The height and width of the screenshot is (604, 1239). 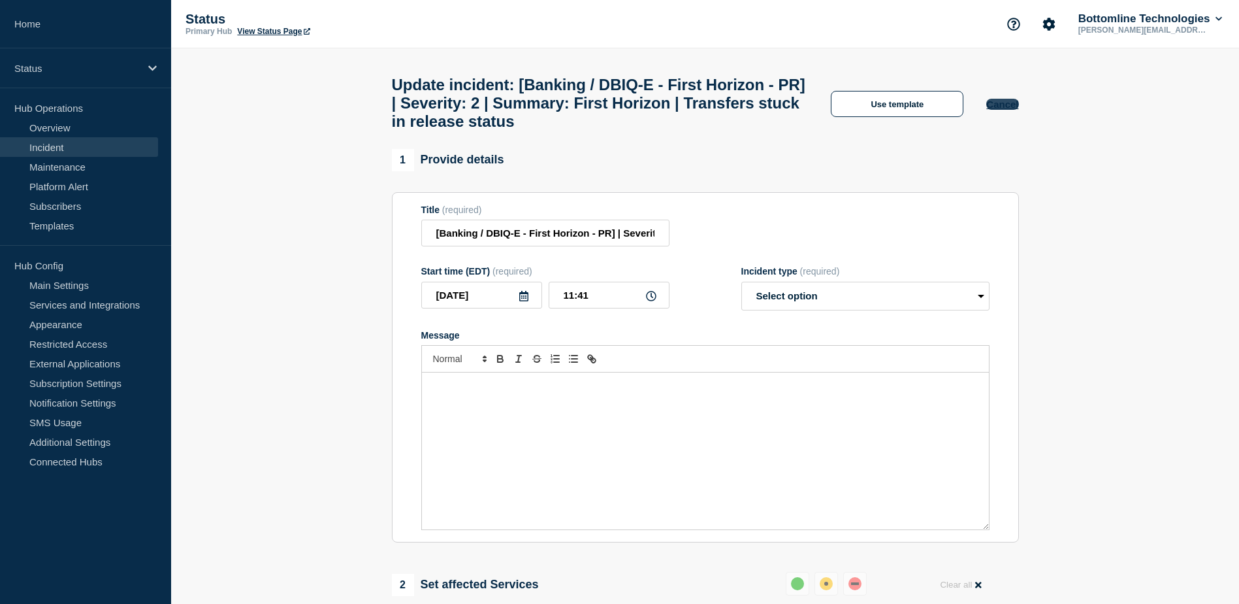 What do you see at coordinates (403, 585) in the screenshot?
I see `span: 2` at bounding box center [403, 585].